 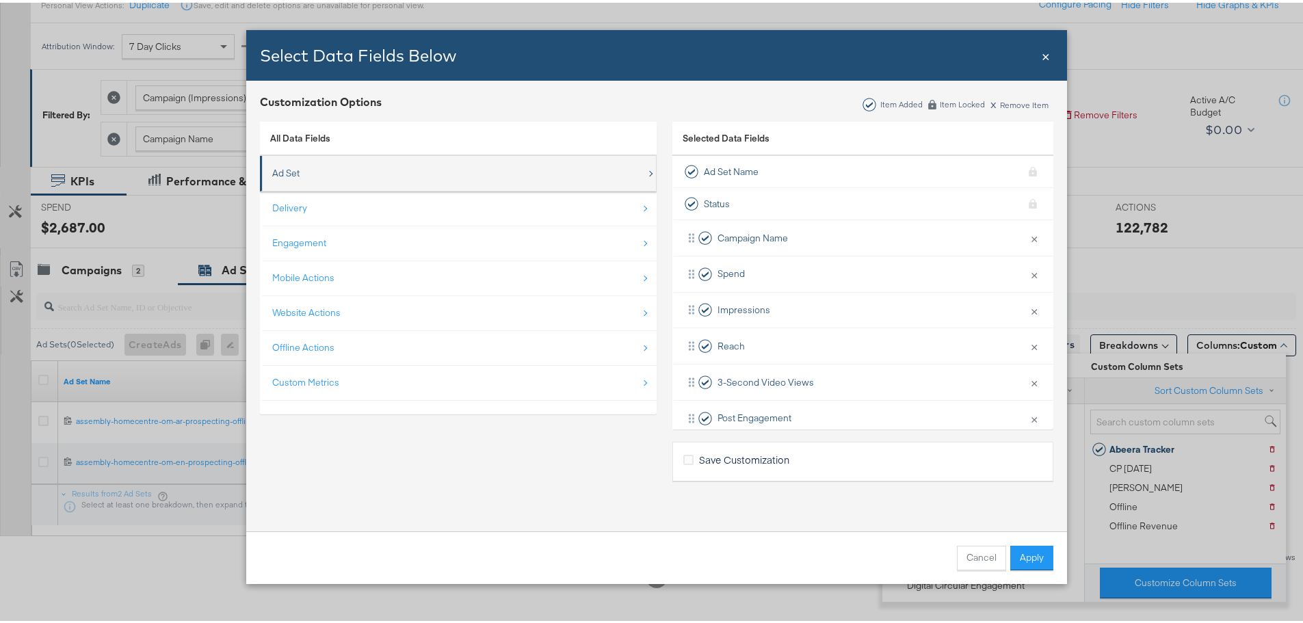 What do you see at coordinates (321, 99) in the screenshot?
I see `div: Customization Options` at bounding box center [321, 99].